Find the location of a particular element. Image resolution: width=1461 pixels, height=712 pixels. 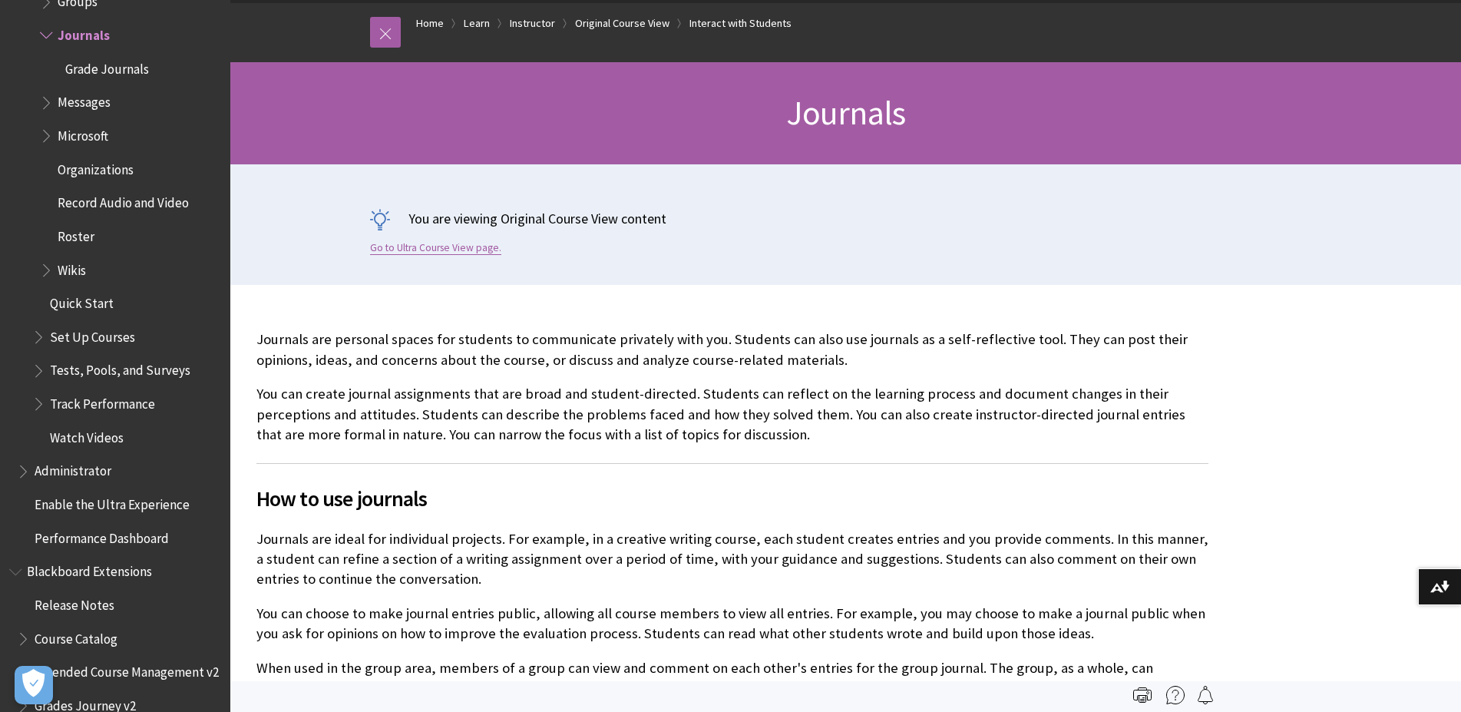

img: Follow this page is located at coordinates (1205, 695).